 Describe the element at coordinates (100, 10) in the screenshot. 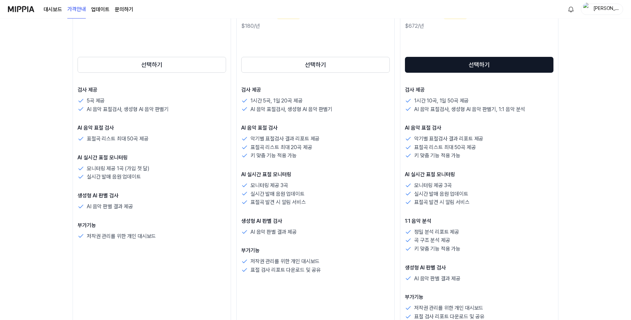

I see `a: 업데이트` at that location.